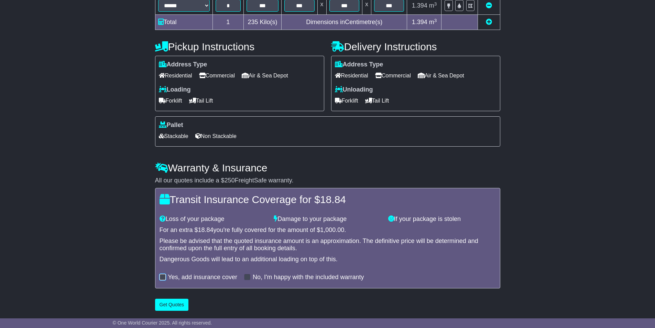 Image resolution: width=655 pixels, height=328 pixels. I want to click on h4: Pickup Instructions, so click(240, 46).